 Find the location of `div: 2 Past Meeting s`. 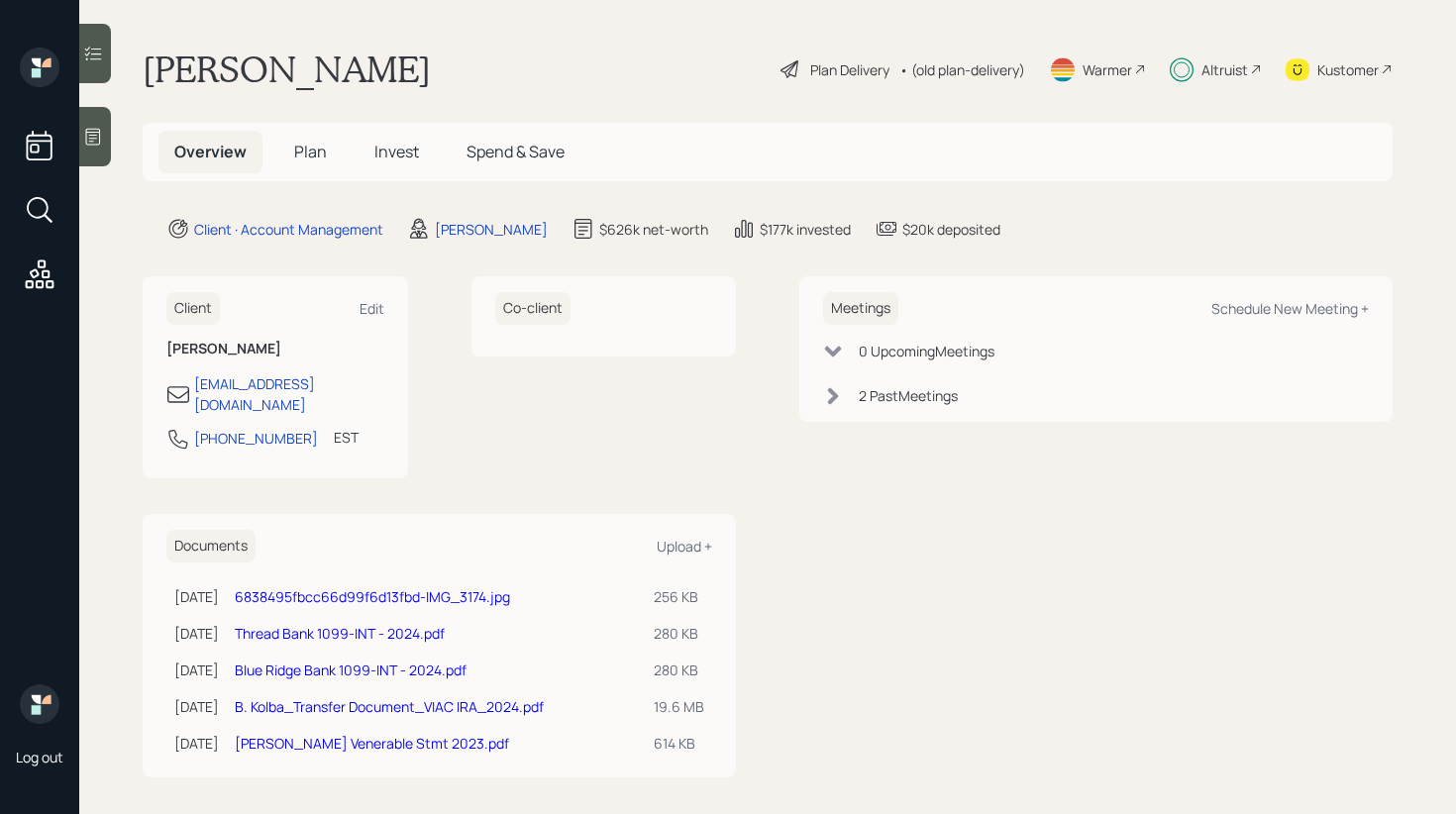

div: 2 Past Meeting s is located at coordinates (908, 396).